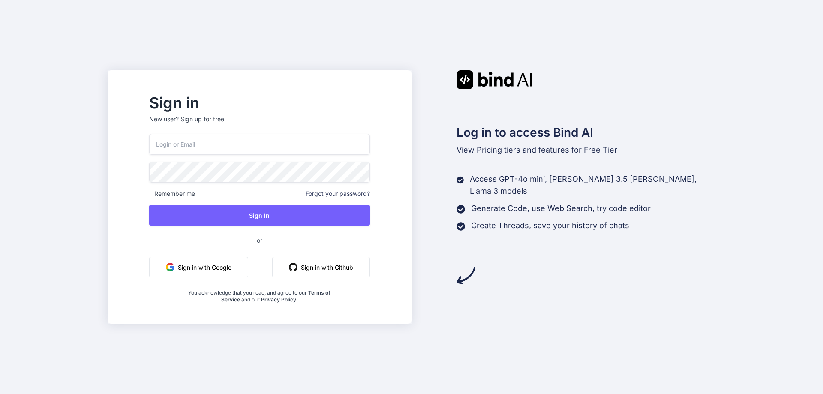  What do you see at coordinates (561, 208) in the screenshot?
I see `p: Generate Code, use Web Search, try code editor` at bounding box center [561, 208].